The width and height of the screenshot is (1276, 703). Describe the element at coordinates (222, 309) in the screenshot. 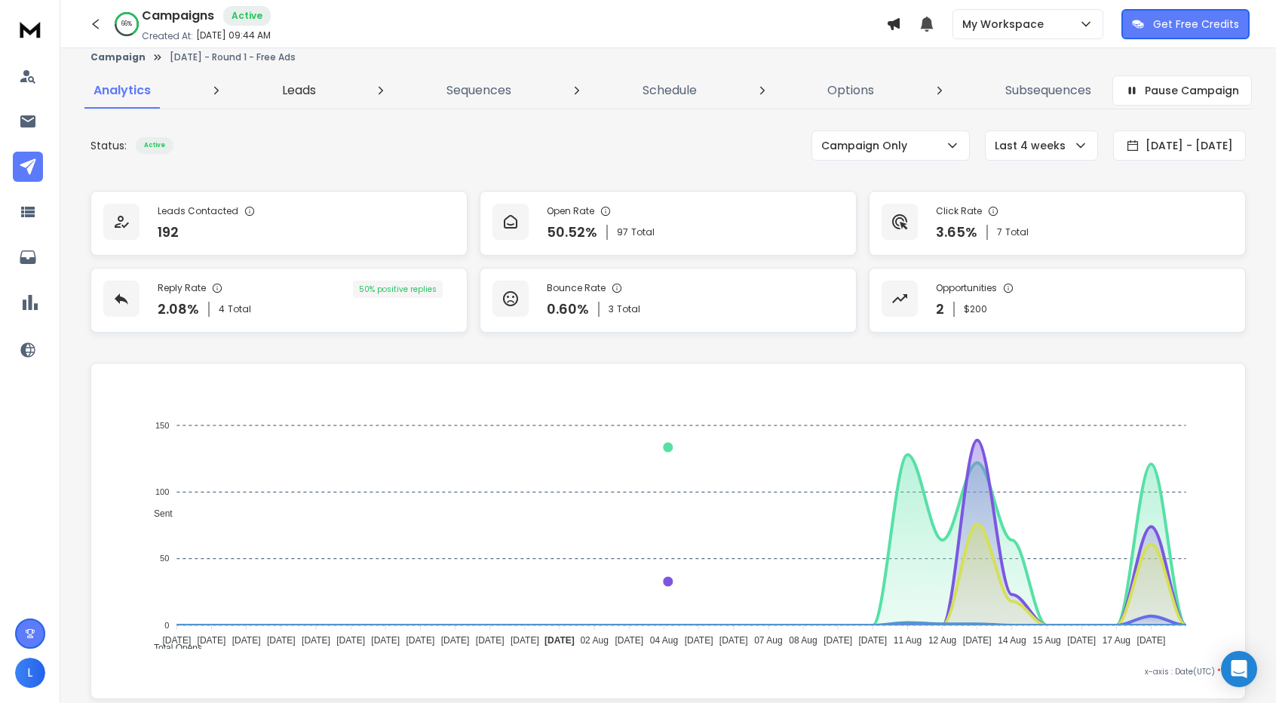

I see `span: 4` at that location.